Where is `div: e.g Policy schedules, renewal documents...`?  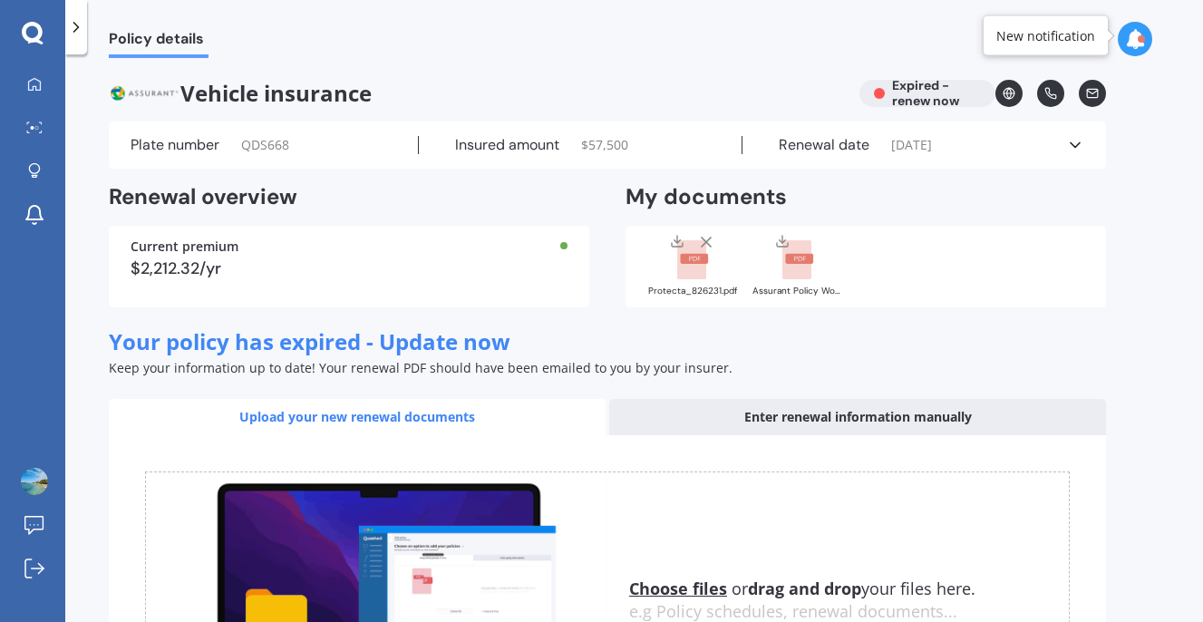 div: e.g Policy schedules, renewal documents... is located at coordinates (849, 612).